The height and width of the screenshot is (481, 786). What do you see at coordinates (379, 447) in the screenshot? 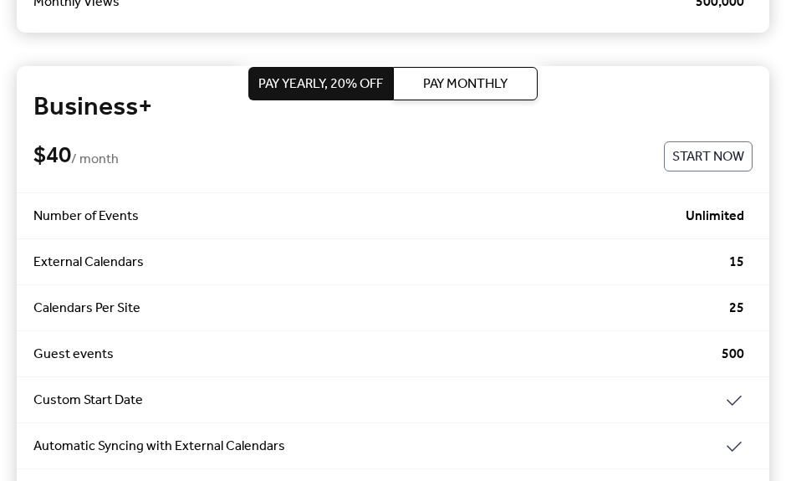
I see `span: Automatic Syncing with External Calendars` at bounding box center [379, 447].